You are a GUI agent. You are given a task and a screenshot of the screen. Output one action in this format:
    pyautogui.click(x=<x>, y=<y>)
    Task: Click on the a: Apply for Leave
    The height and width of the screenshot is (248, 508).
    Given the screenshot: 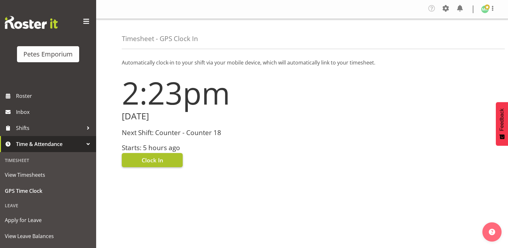 What is the action you would take?
    pyautogui.click(x=48, y=220)
    